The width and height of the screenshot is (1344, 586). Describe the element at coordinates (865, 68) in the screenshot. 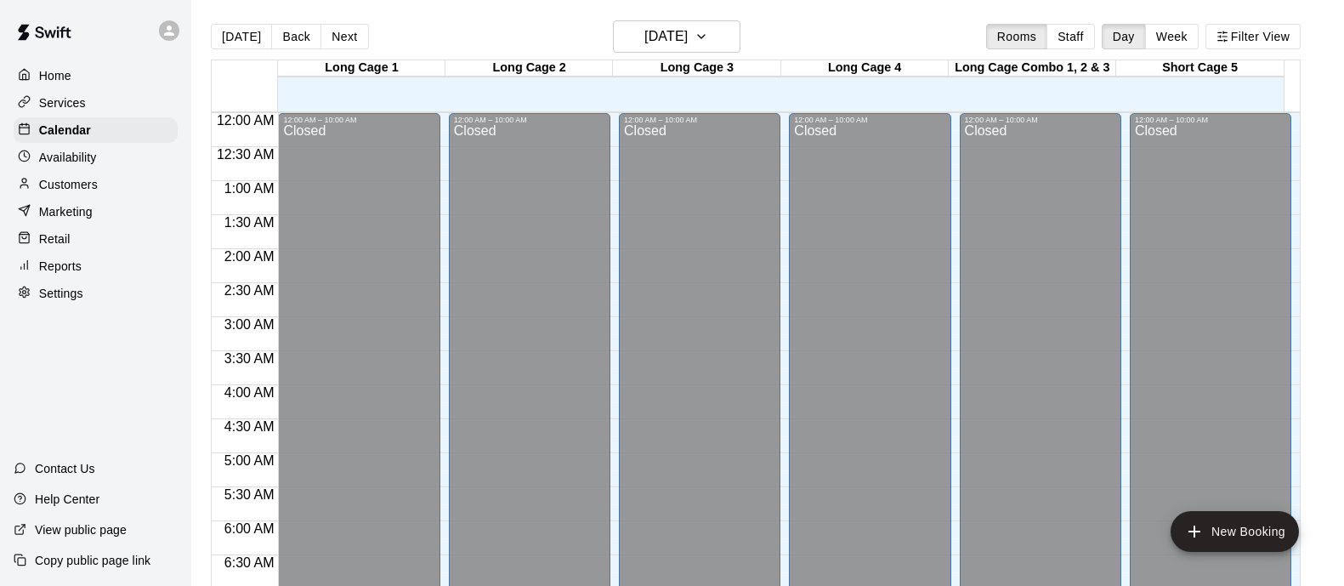

I see `div: Long Cage 4` at that location.